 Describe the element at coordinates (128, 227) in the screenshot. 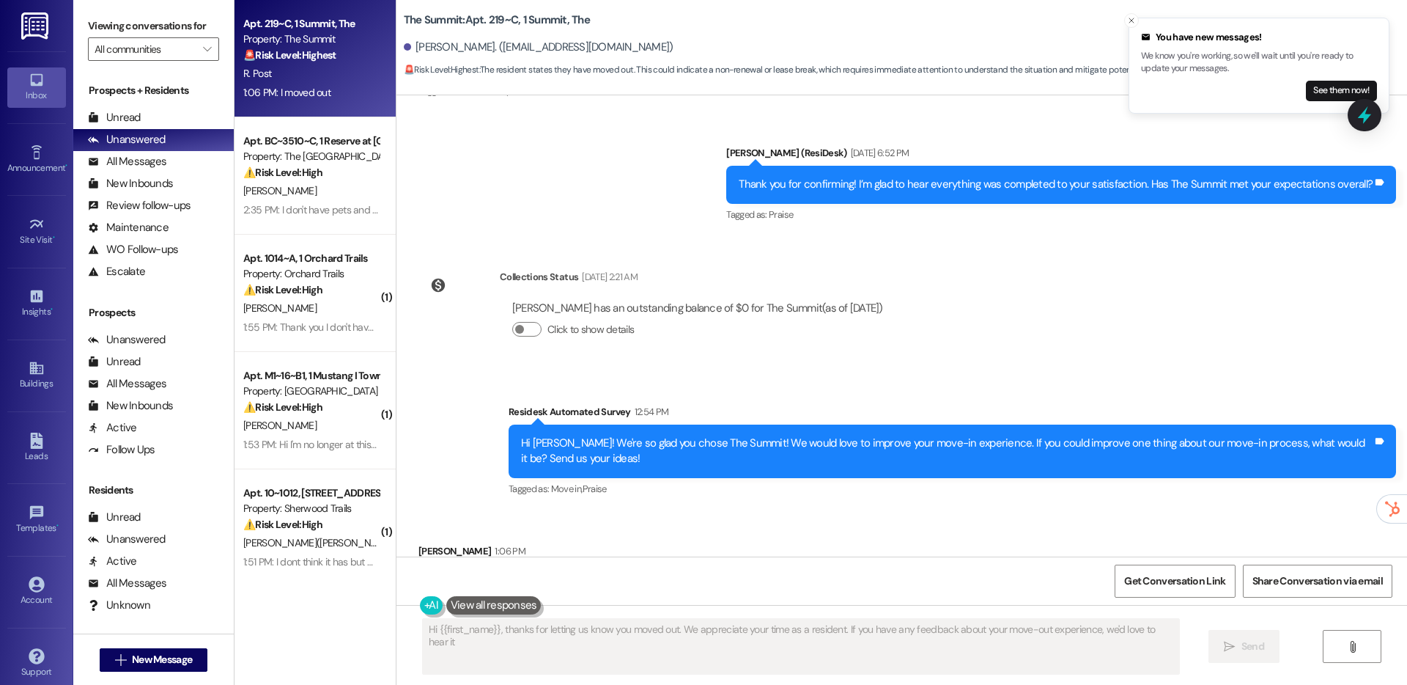

I see `div: Maintenance` at that location.